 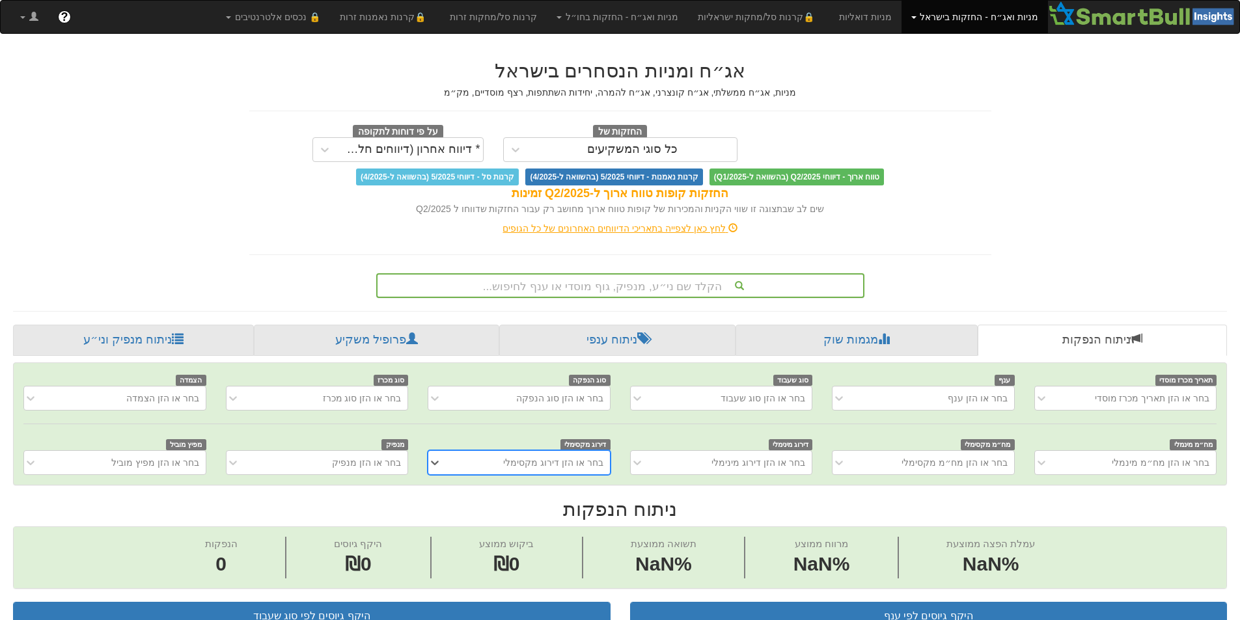 What do you see at coordinates (620, 209) in the screenshot?
I see `div: שים לב שבתצוגה זו שווי הקניות והמכירות של קופות טווח ארוך מחושב רק עבור החזקות שדווחו ל Q2/2025` at bounding box center [620, 209].